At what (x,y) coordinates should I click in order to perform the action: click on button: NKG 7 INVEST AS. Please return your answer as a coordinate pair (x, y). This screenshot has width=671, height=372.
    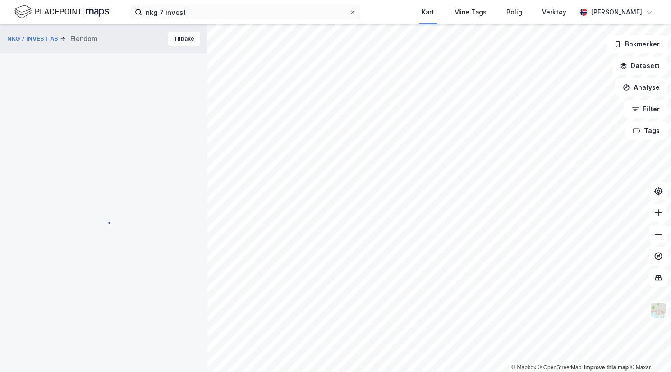
    Looking at the image, I should click on (33, 39).